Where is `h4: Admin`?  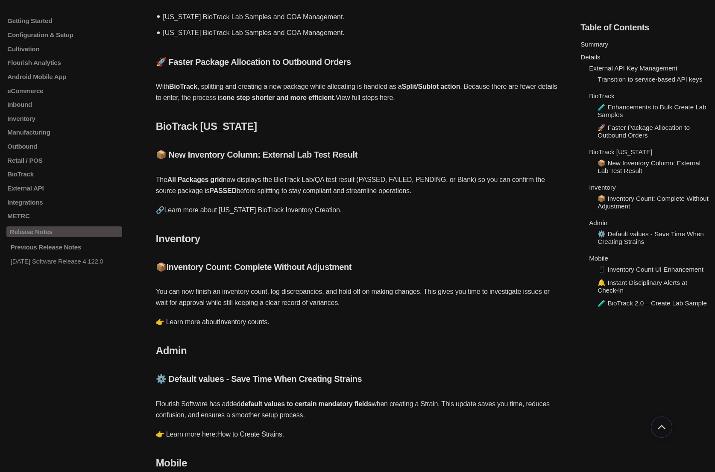 h4: Admin is located at coordinates (358, 351).